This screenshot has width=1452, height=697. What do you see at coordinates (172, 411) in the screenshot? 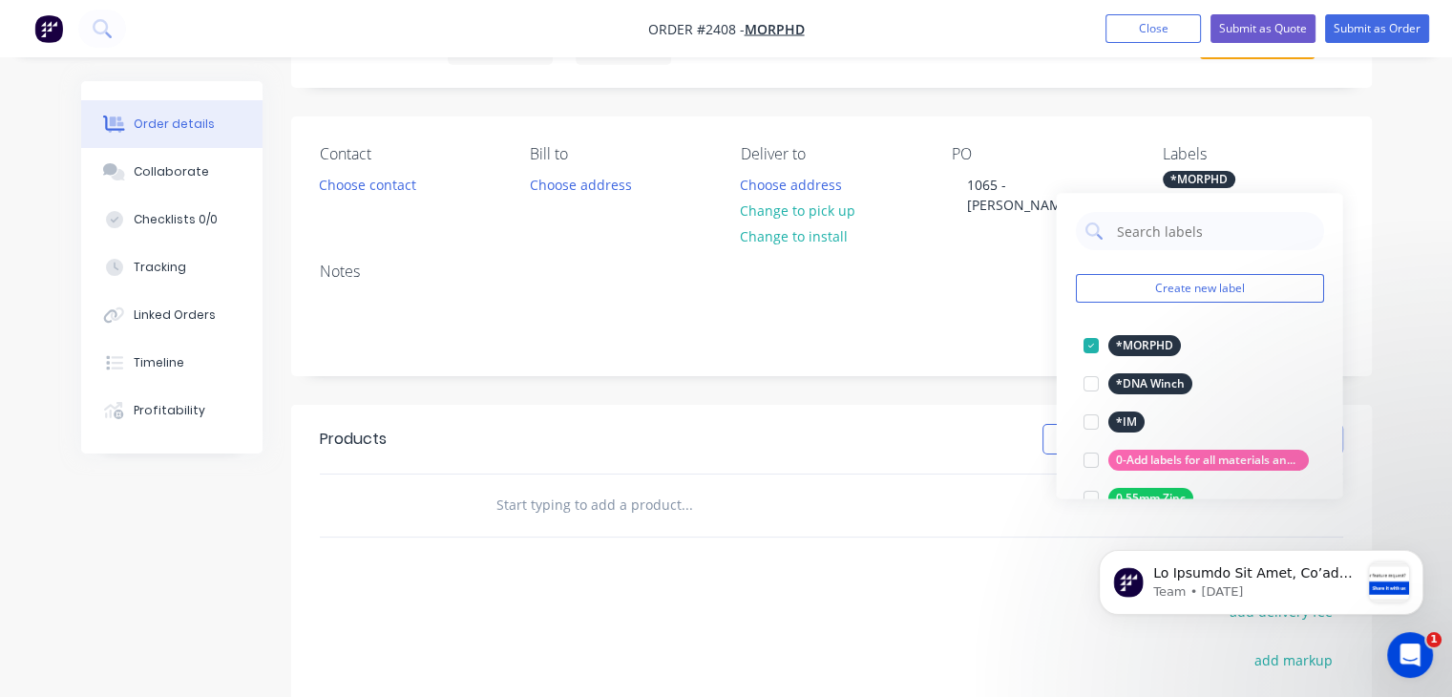
I see `button: Profitability` at bounding box center [172, 411].